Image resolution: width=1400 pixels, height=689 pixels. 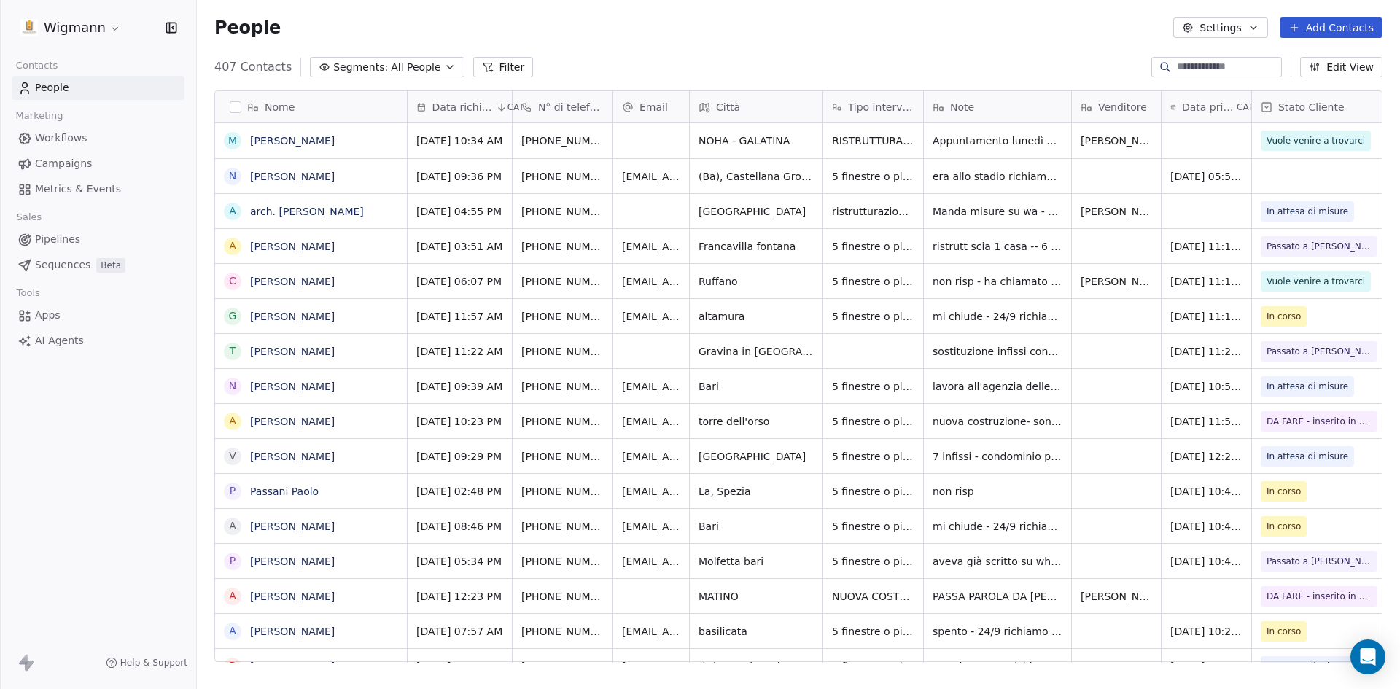 I want to click on div: G, so click(x=233, y=316).